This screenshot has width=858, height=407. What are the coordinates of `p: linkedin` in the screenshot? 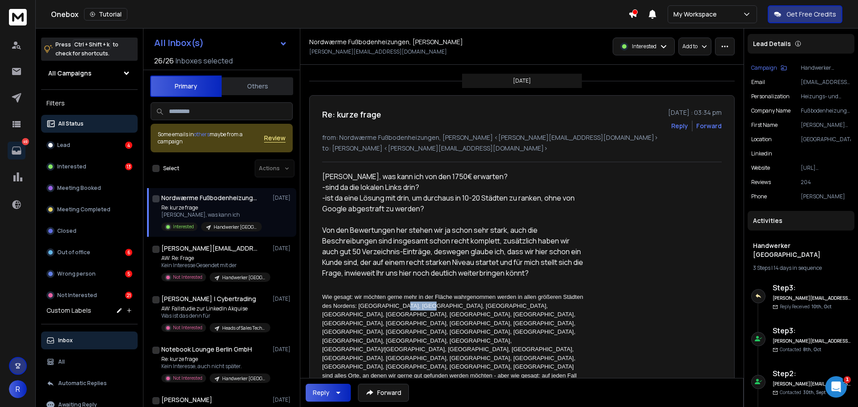 It's located at (762, 154).